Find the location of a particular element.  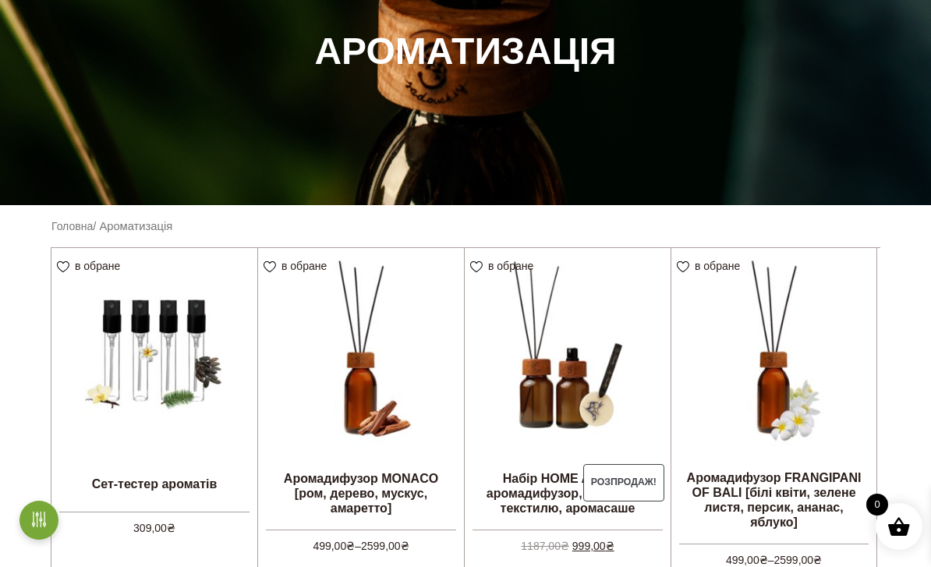

a: Аромадифузор FRANGIPANI OF BALI [білі квіти, зелене листя, персик, ананас, яблуко] 499,00₴–2599,00₴ is located at coordinates (773, 391).